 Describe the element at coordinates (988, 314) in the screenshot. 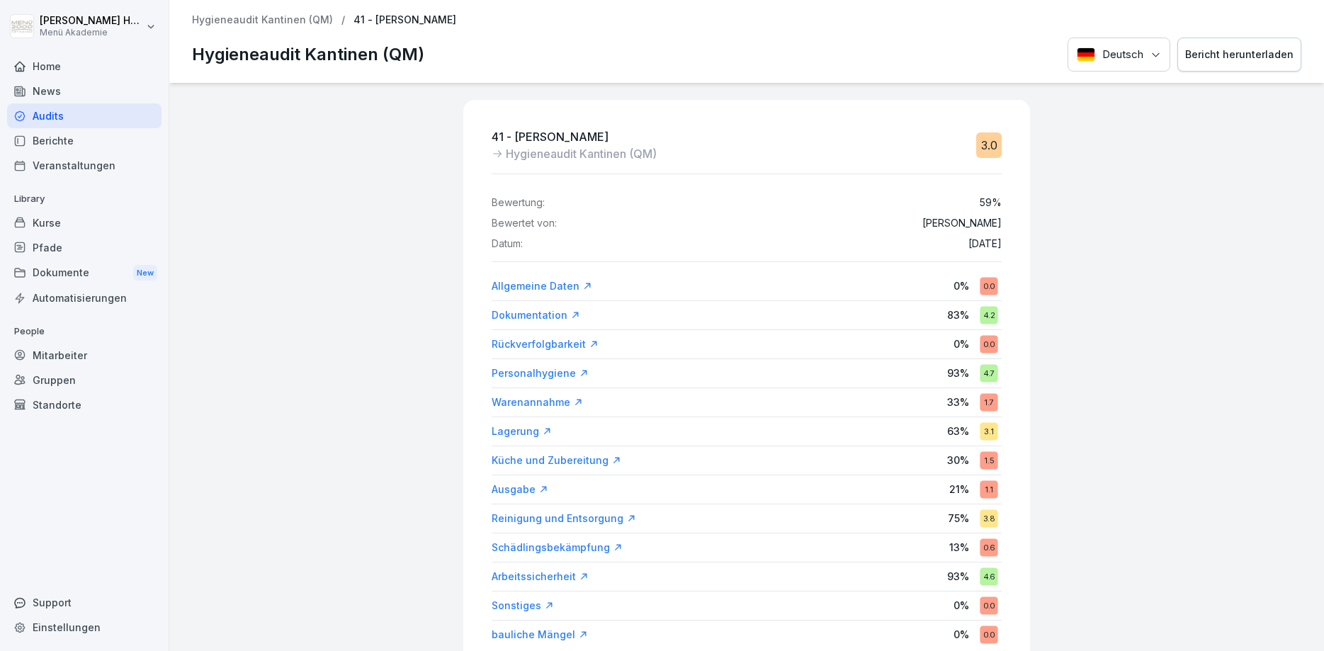

I see `div: 4.2` at that location.